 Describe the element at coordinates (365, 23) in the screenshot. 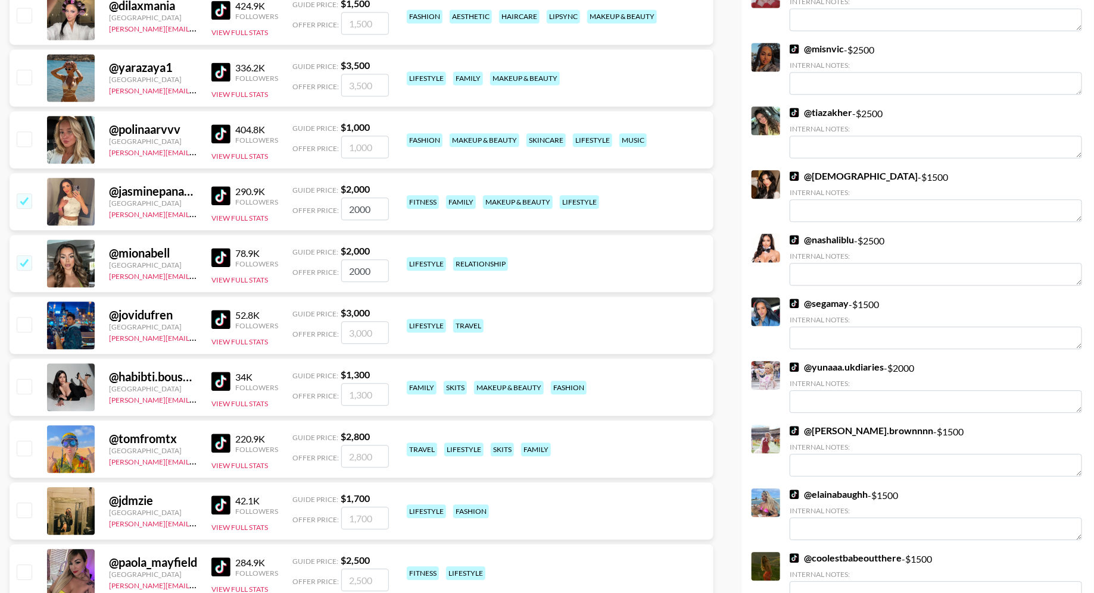

I see `input: 1,500` at that location.